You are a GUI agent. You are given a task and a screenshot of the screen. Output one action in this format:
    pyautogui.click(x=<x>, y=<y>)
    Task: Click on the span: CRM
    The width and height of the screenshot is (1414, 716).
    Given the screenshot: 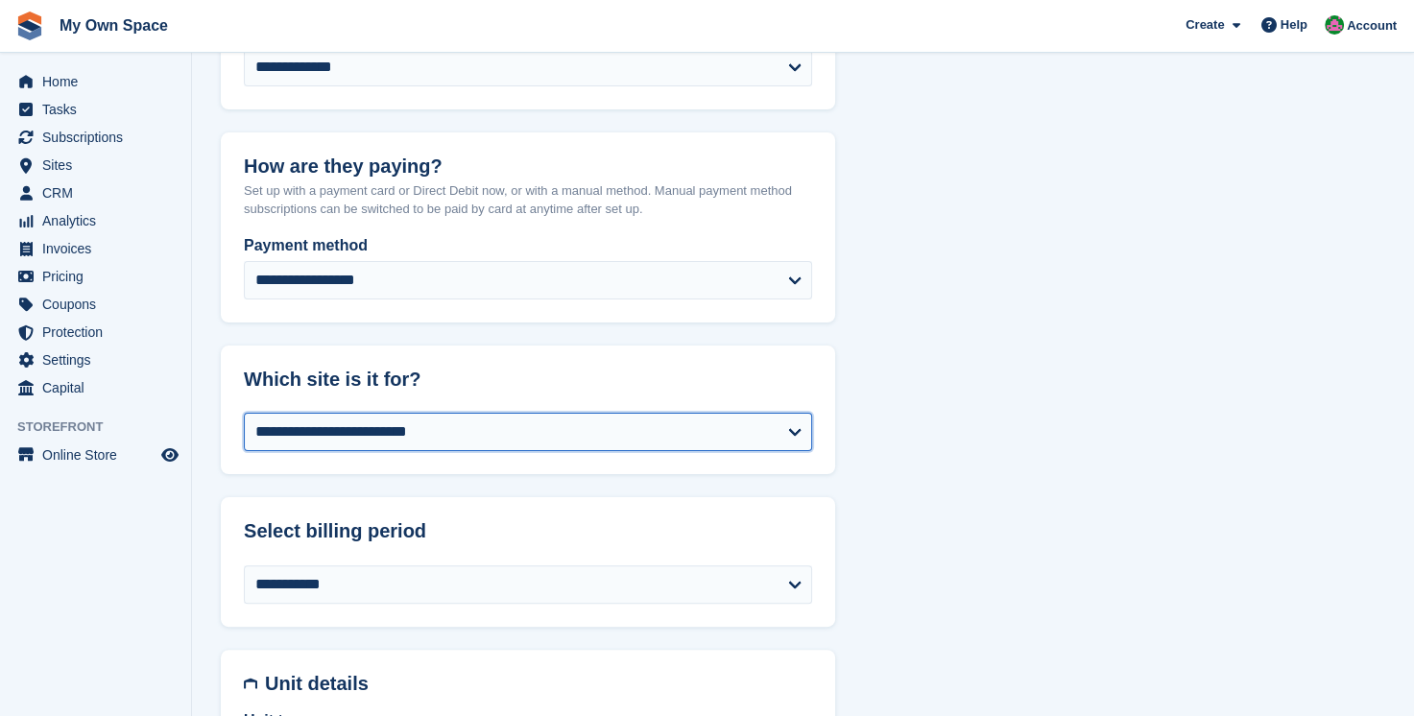 What is the action you would take?
    pyautogui.click(x=100, y=193)
    